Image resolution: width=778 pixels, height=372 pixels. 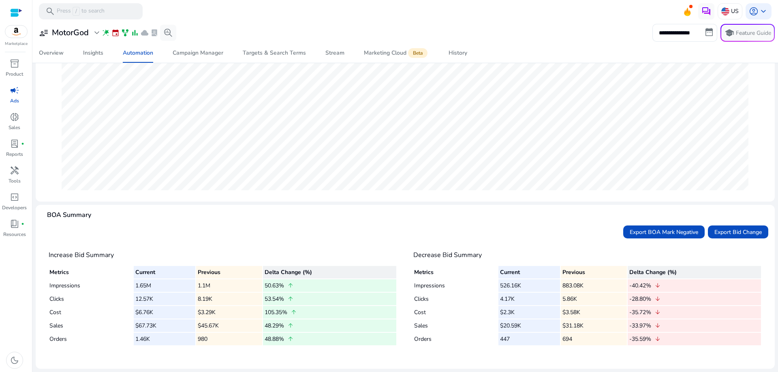 I want to click on div: Campaign Manager, so click(x=198, y=53).